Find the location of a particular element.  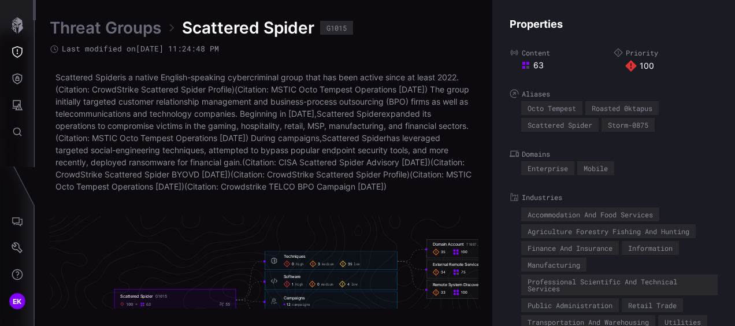

h4: Properties is located at coordinates (614, 24).